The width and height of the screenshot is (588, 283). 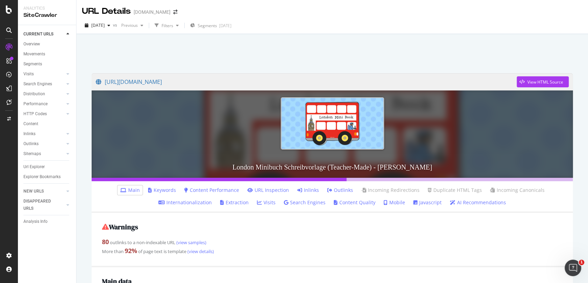 I want to click on a: Incoming Redirections, so click(x=390, y=190).